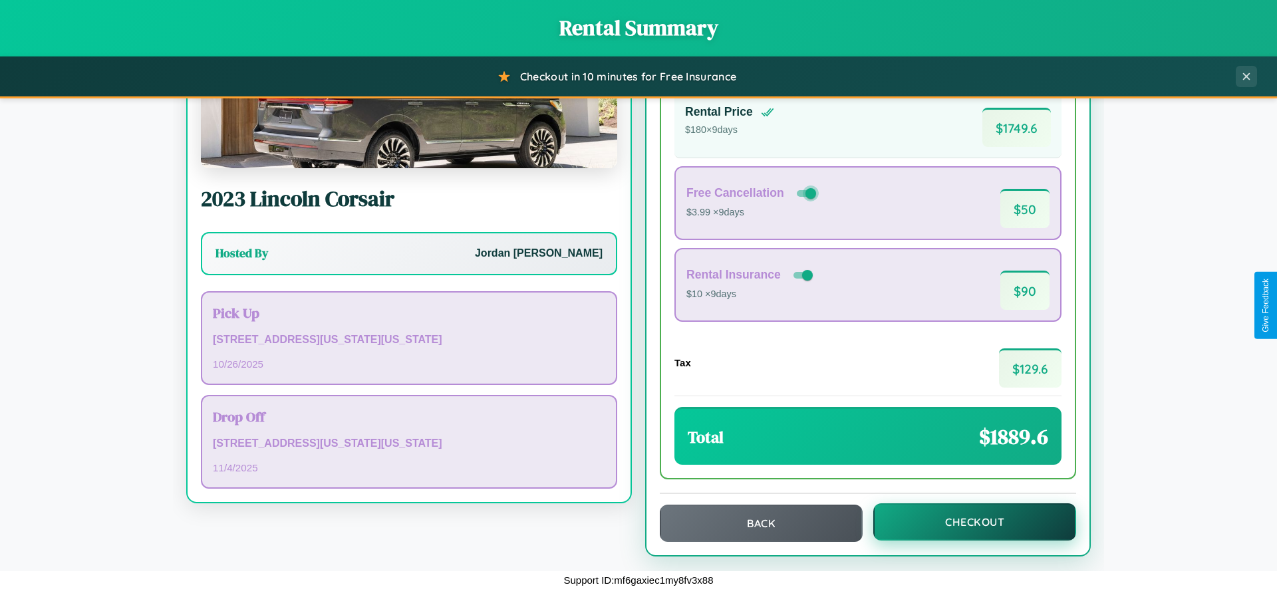 This screenshot has height=611, width=1277. Describe the element at coordinates (409, 364) in the screenshot. I see `p: 10 / 26 / 2025` at that location.